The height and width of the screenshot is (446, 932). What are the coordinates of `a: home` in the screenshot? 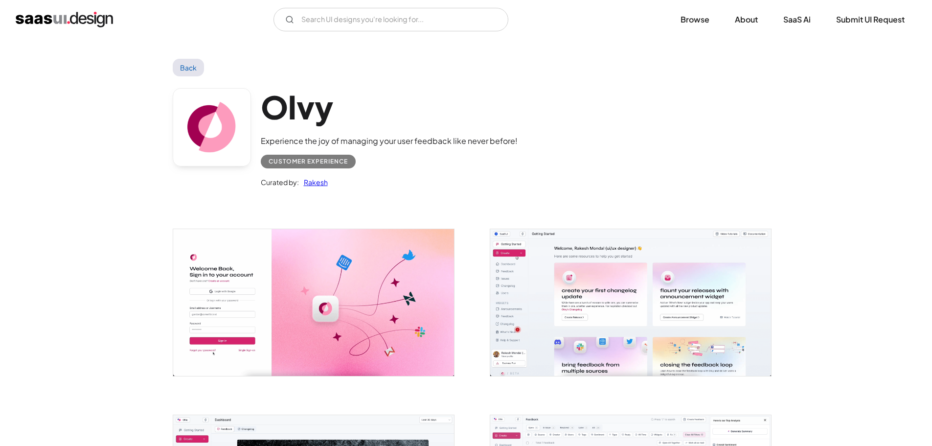 It's located at (64, 20).